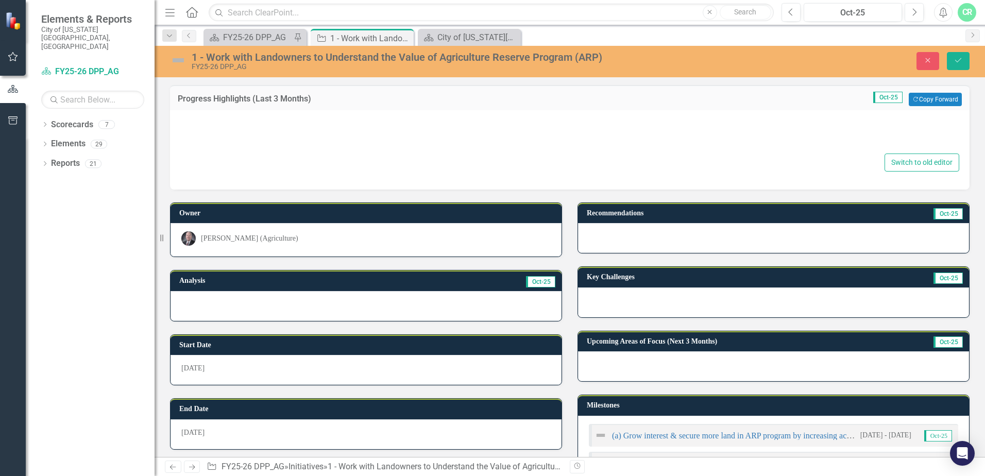 This screenshot has width=985, height=476. Describe the element at coordinates (746, 12) in the screenshot. I see `button: Search` at that location.